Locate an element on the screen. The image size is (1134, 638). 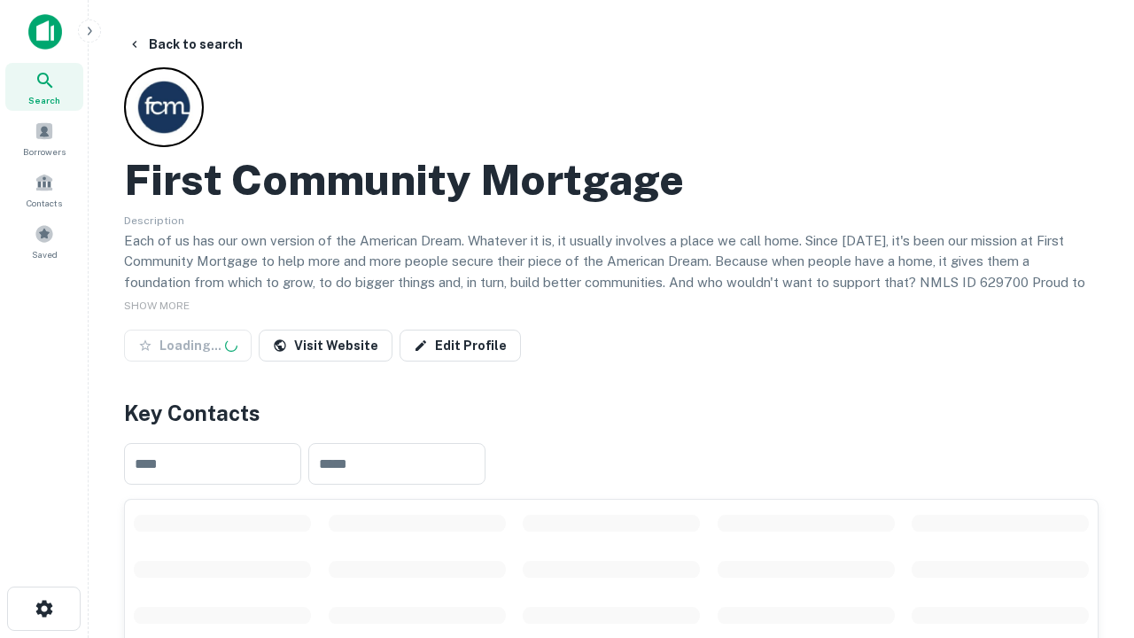
span: Contacts is located at coordinates (44, 203).